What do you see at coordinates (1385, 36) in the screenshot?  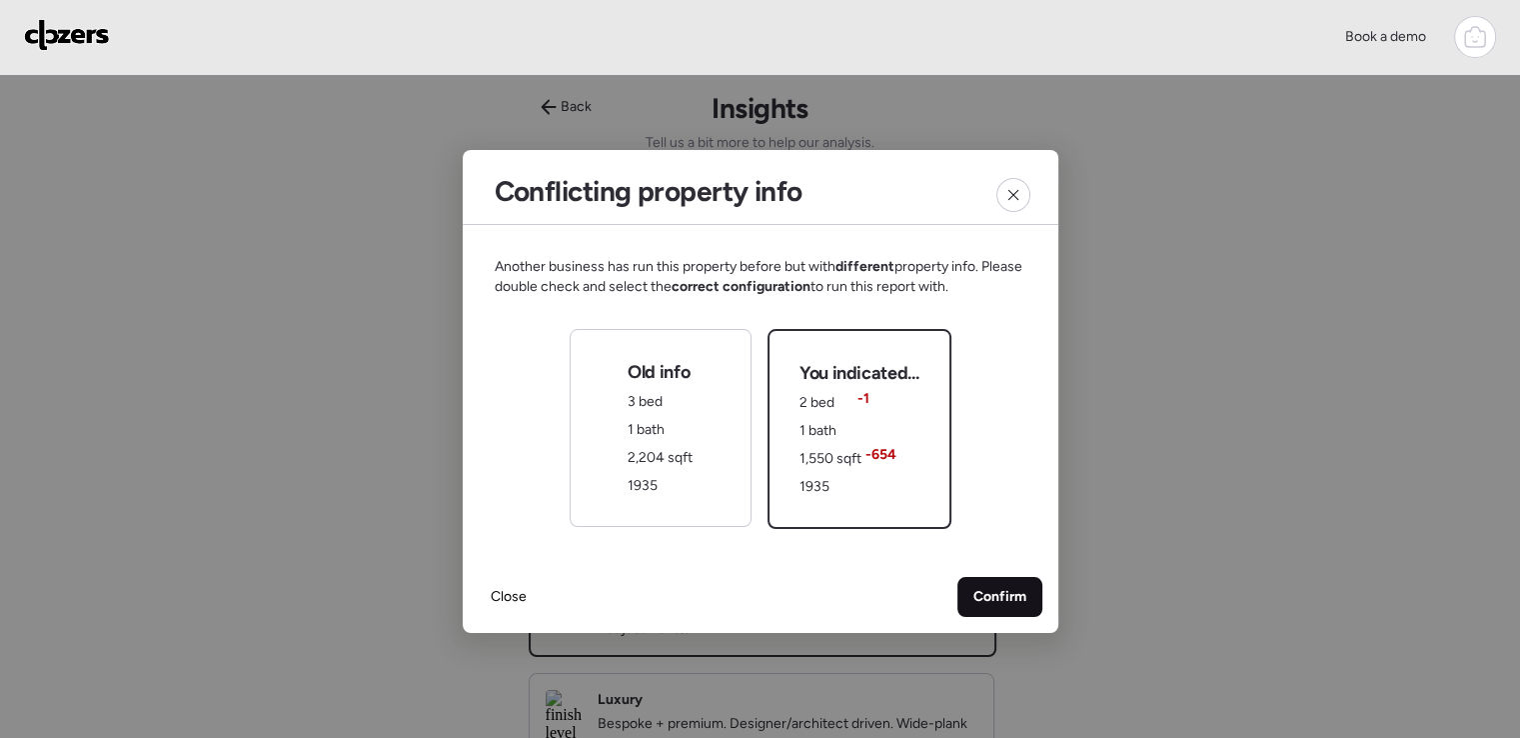 I see `span: Book a demo` at bounding box center [1385, 36].